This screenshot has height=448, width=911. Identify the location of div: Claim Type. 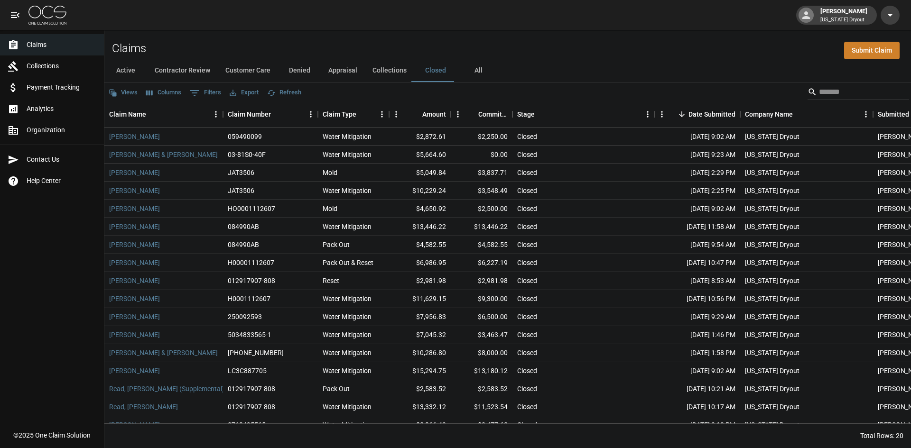
(353, 114).